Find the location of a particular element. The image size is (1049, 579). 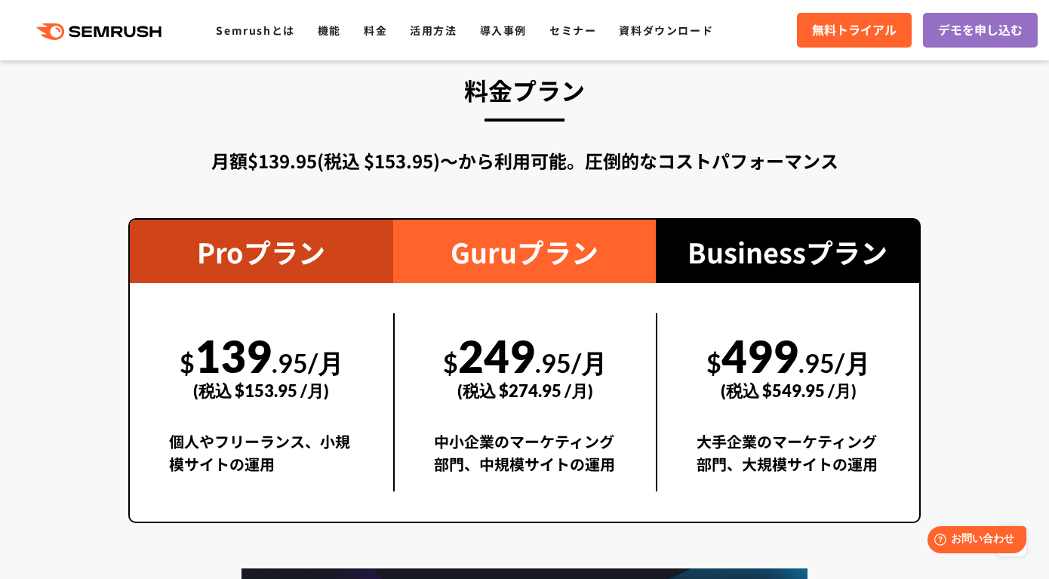

div: 249 is located at coordinates (525, 365).